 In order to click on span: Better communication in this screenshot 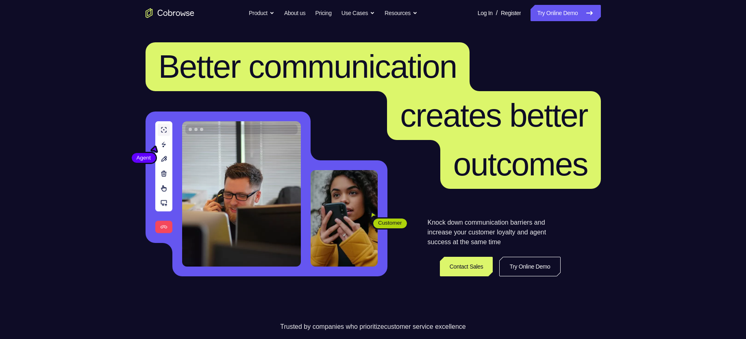, I will do `click(308, 66)`.